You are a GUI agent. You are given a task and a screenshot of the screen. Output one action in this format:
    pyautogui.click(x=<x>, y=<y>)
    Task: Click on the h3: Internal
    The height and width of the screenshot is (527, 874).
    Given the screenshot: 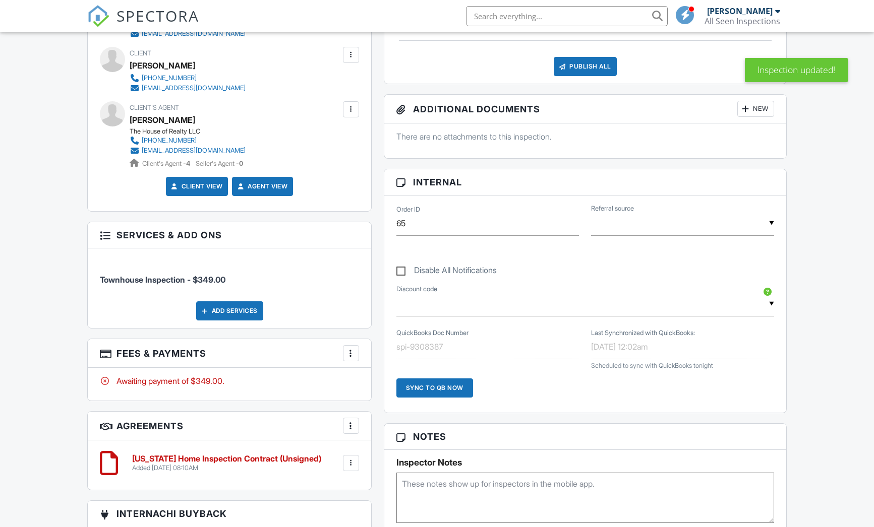 What is the action you would take?
    pyautogui.click(x=585, y=183)
    